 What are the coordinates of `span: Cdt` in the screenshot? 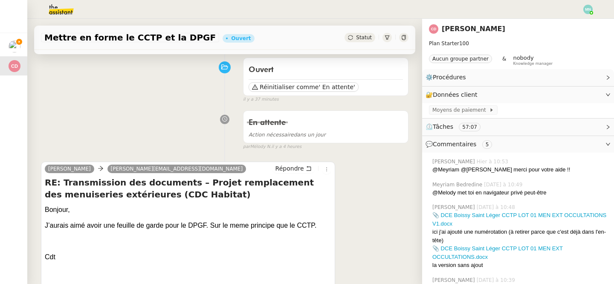 It's located at (50, 257).